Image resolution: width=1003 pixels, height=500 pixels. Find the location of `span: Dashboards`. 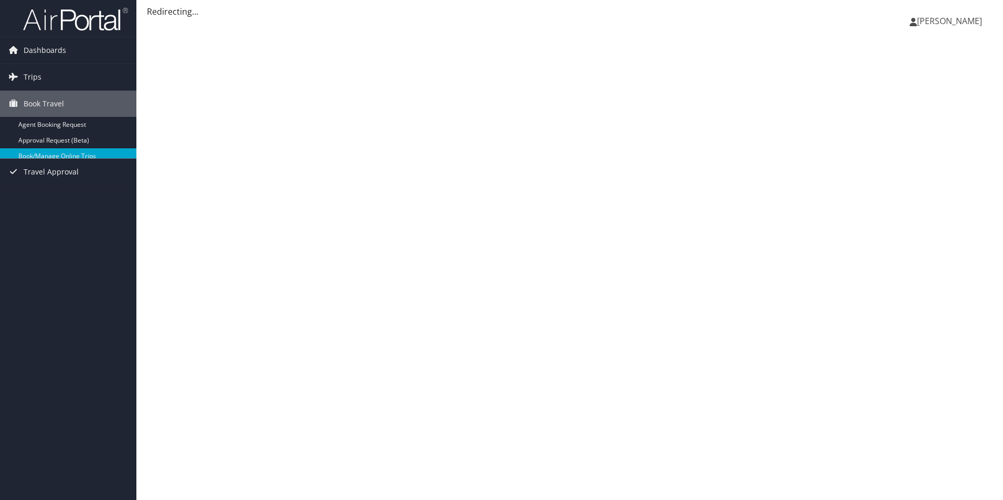

span: Dashboards is located at coordinates (45, 50).